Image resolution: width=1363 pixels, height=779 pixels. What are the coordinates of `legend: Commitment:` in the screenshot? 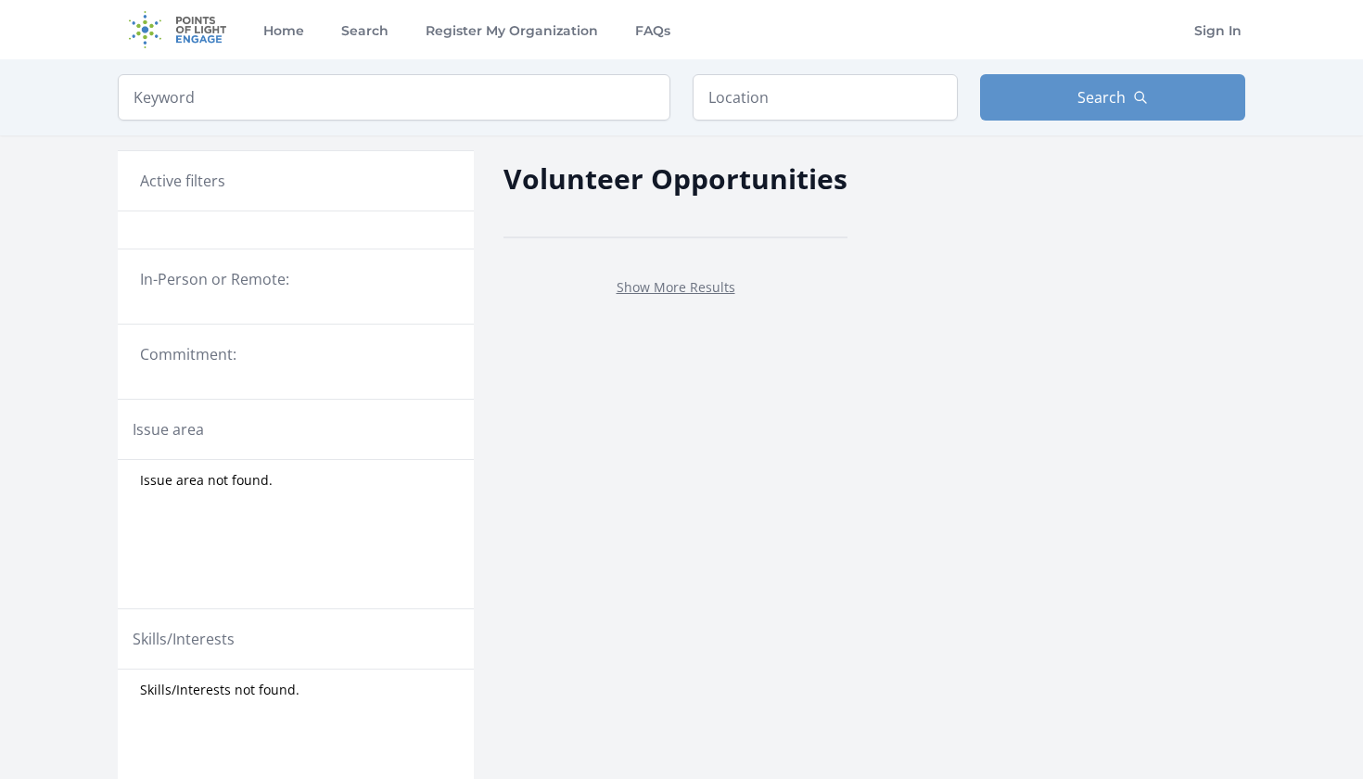 It's located at (296, 354).